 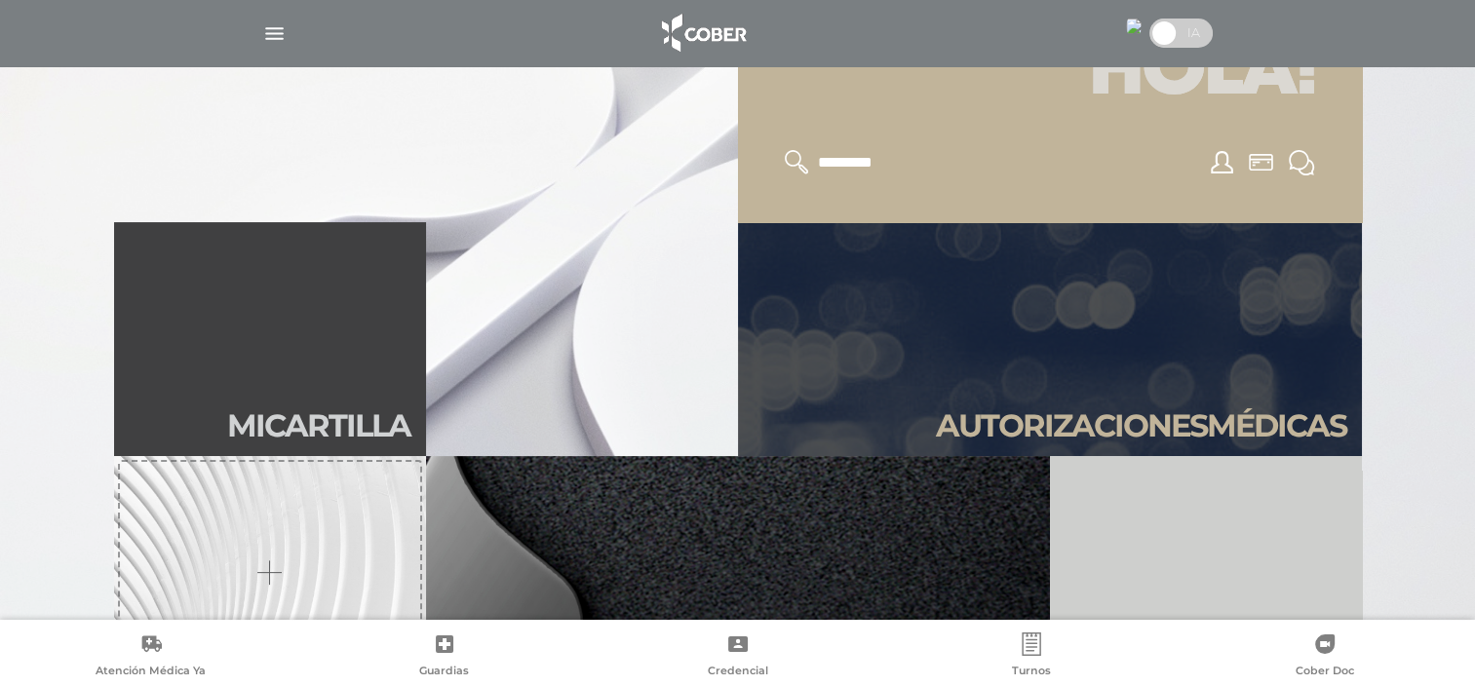 I want to click on a: Guardias, so click(x=444, y=657).